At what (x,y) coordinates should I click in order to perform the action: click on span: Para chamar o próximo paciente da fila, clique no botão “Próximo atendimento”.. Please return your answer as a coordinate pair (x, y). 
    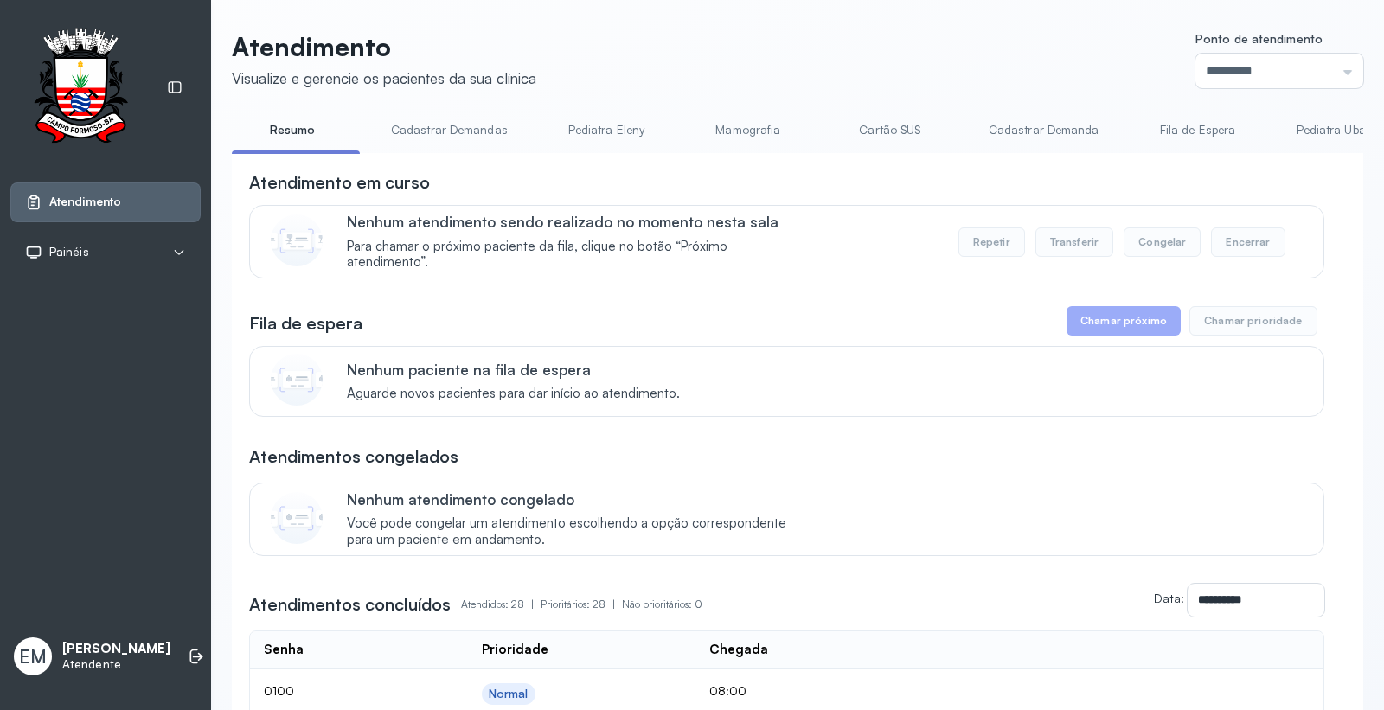
    Looking at the image, I should click on (575, 255).